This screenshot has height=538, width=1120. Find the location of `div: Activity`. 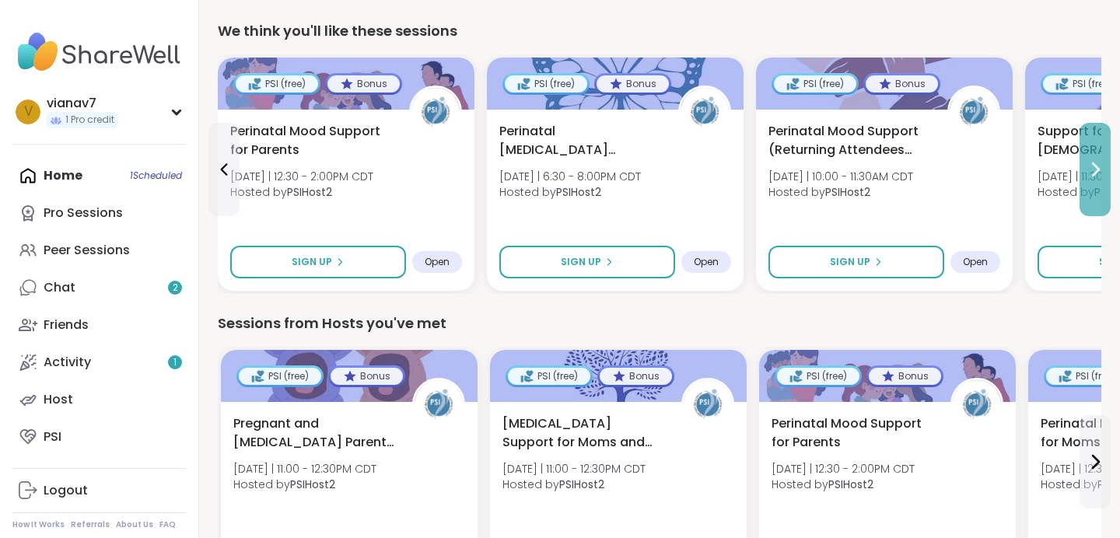

div: Activity is located at coordinates (67, 362).